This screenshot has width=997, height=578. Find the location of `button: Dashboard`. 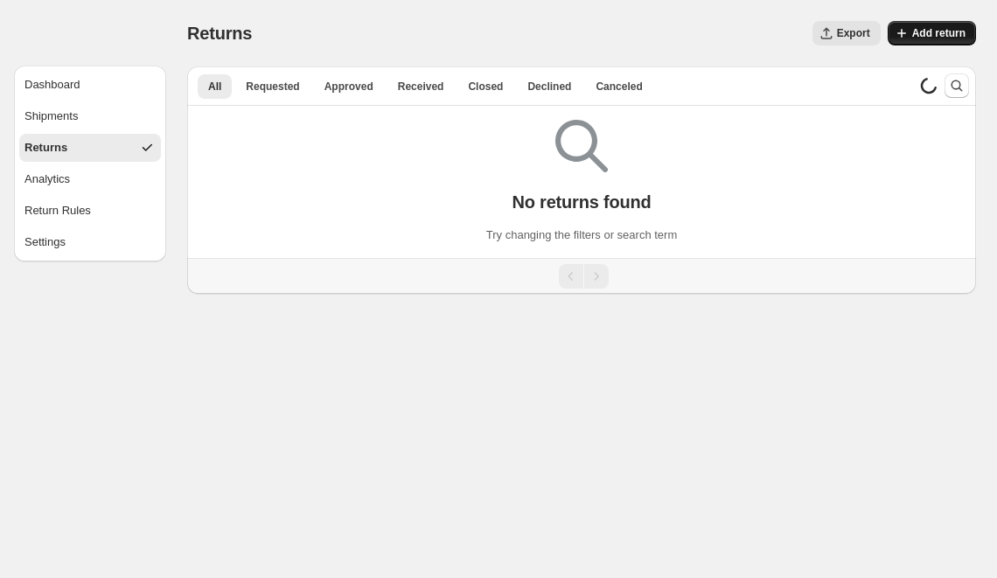

button: Dashboard is located at coordinates (90, 85).